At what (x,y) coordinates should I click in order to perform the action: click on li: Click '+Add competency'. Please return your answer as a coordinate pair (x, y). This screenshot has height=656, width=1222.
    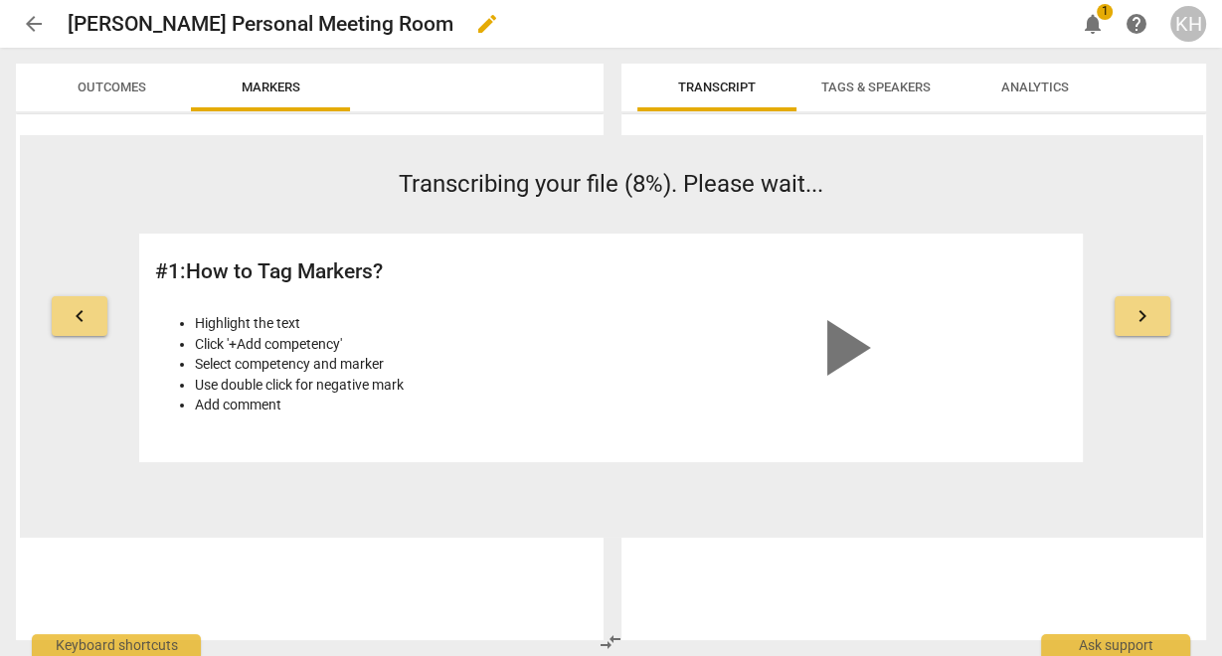
    Looking at the image, I should click on (398, 344).